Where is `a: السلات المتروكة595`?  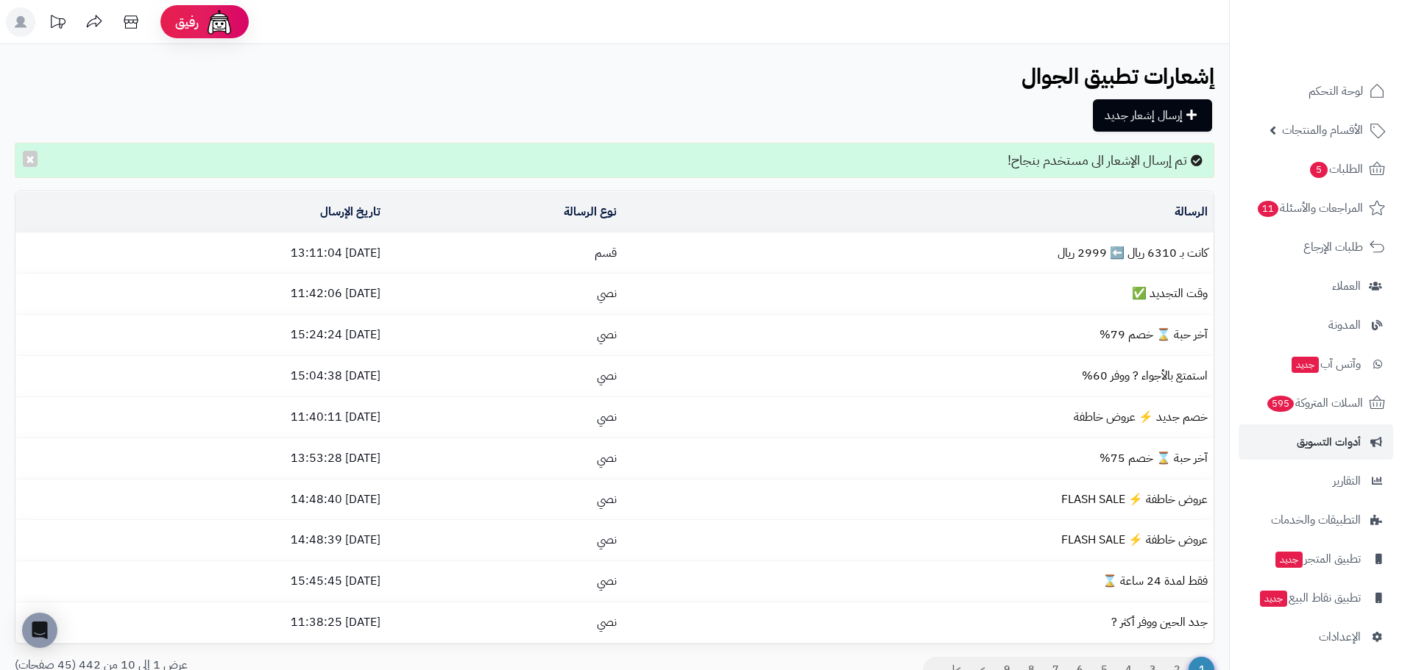 a: السلات المتروكة595 is located at coordinates (1316, 403).